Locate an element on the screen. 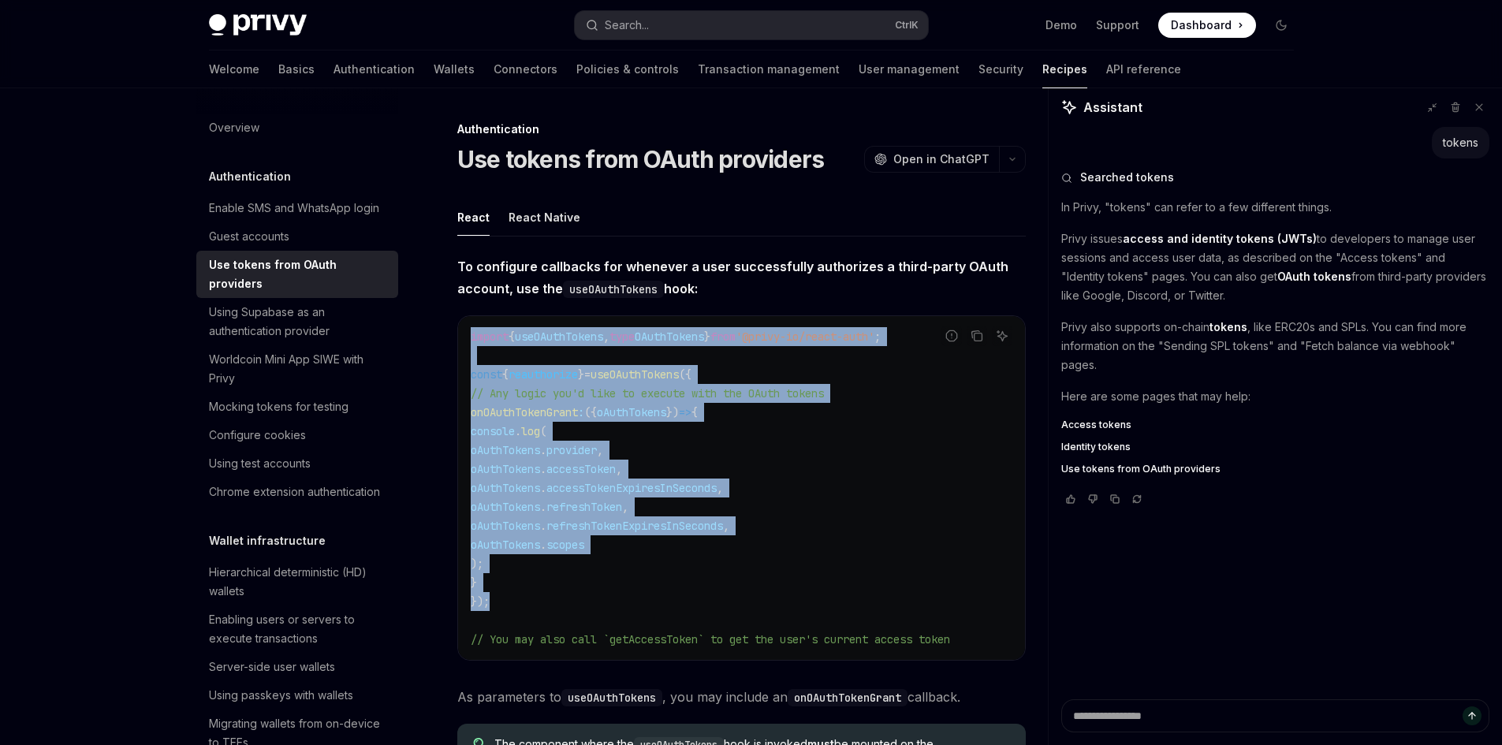  strong: tokens is located at coordinates (1228, 326).